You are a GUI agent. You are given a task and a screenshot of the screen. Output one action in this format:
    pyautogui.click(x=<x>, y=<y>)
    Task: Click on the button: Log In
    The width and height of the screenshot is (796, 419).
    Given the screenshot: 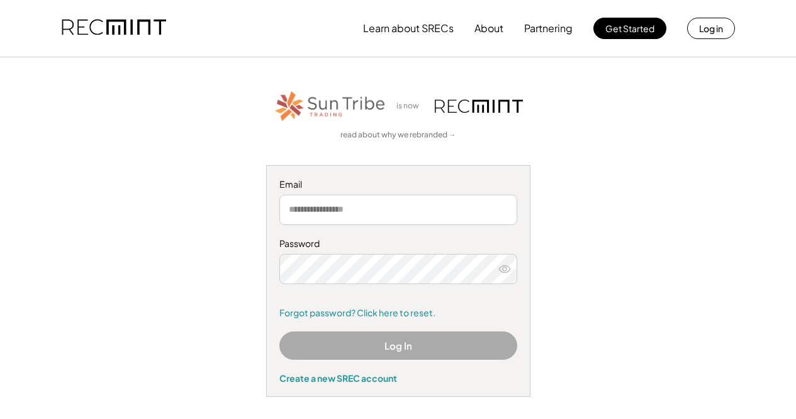 What is the action you would take?
    pyautogui.click(x=398, y=345)
    